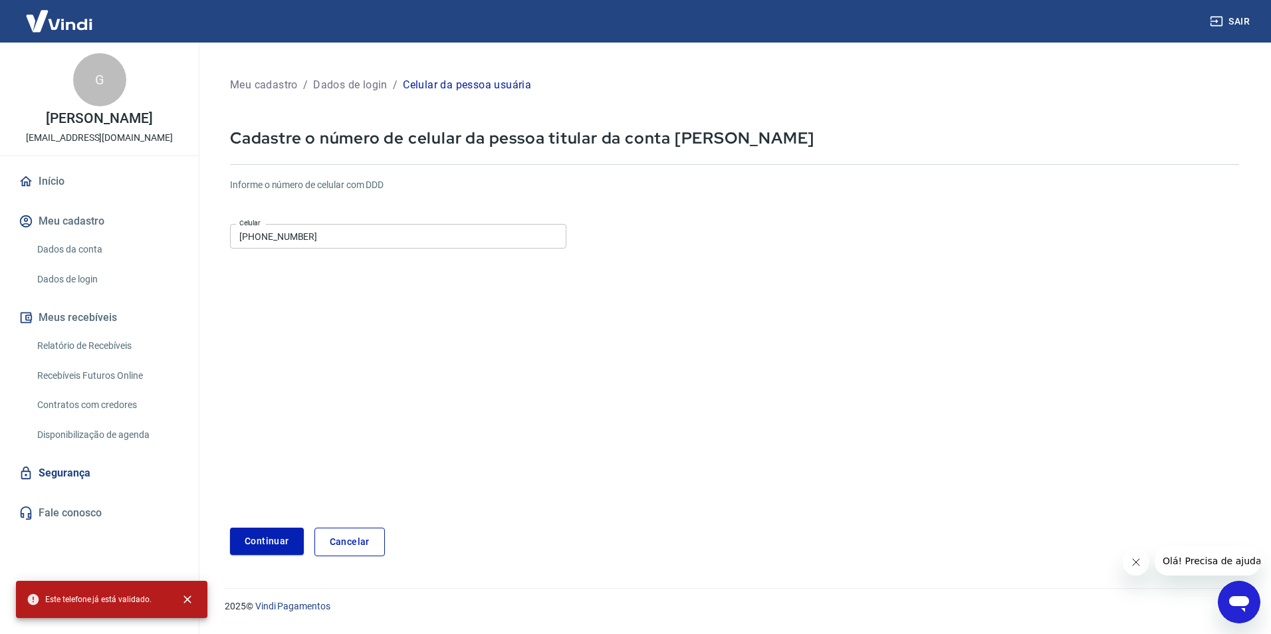 The height and width of the screenshot is (634, 1271). Describe the element at coordinates (467, 85) in the screenshot. I see `p: Celular da pessoa usuária` at that location.